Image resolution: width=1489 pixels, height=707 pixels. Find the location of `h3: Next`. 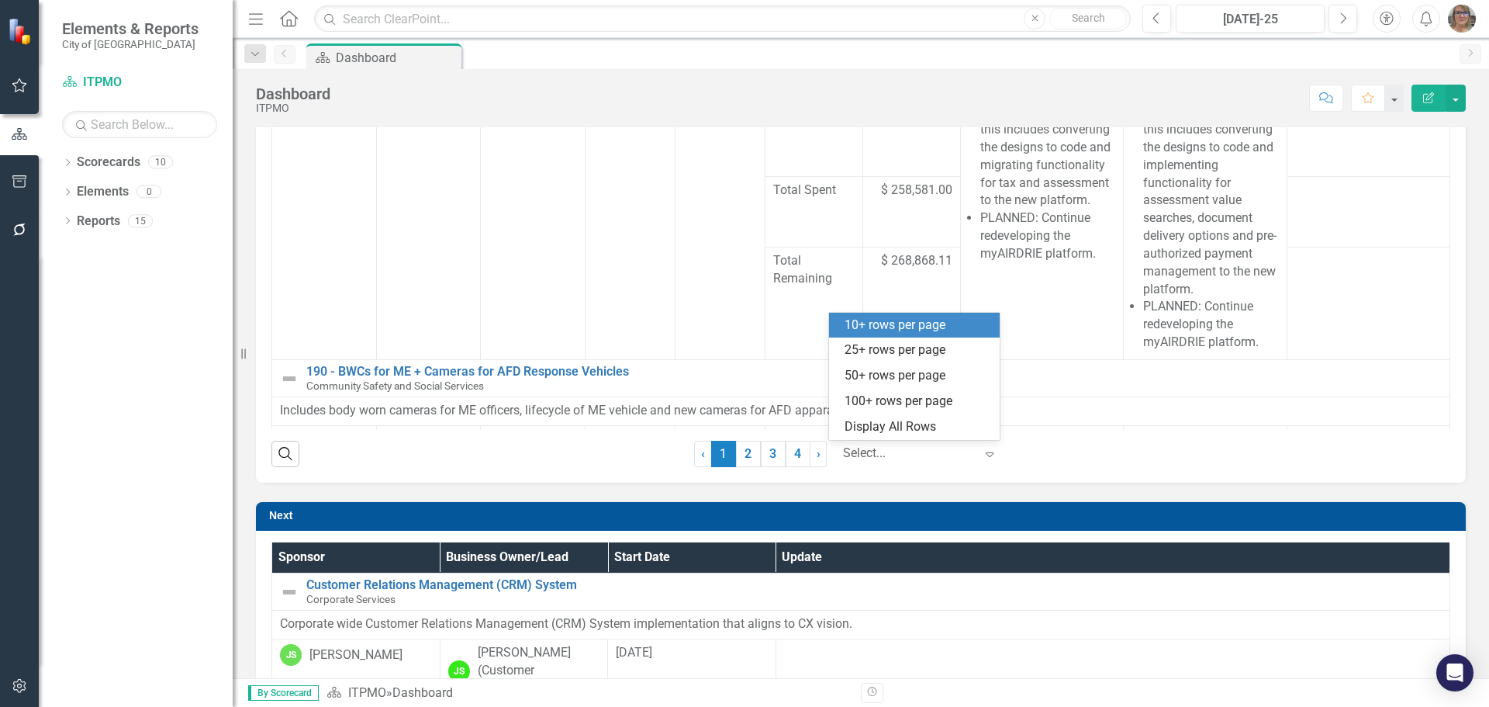

h3: Next is located at coordinates (863, 515).